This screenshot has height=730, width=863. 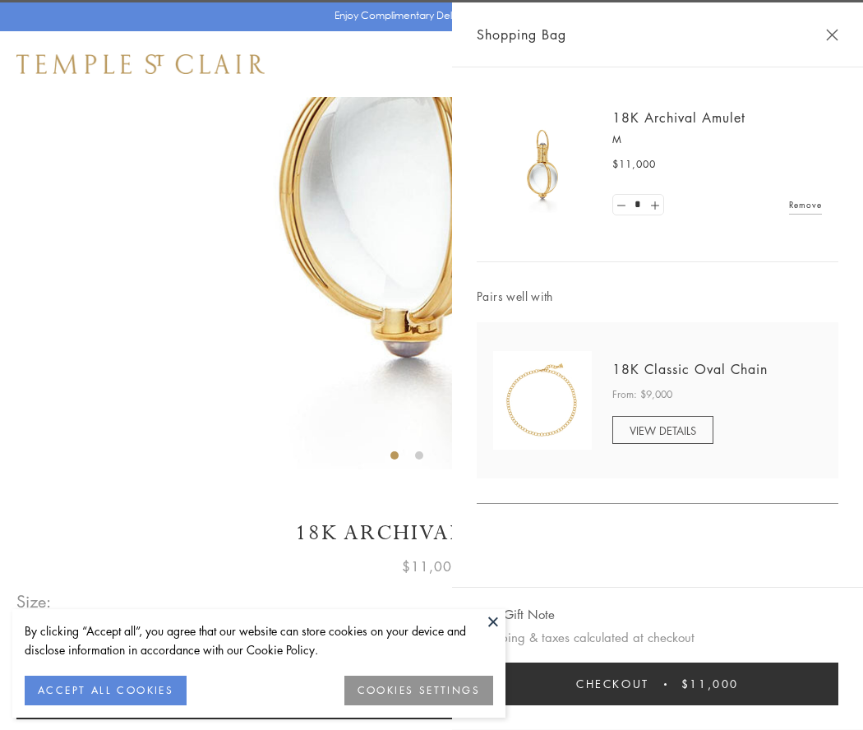 What do you see at coordinates (657, 296) in the screenshot?
I see `span: Pairs well with` at bounding box center [657, 296].